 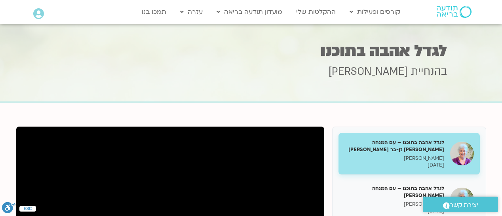 What do you see at coordinates (316, 12) in the screenshot?
I see `a: ההקלטות שלי` at bounding box center [316, 12].